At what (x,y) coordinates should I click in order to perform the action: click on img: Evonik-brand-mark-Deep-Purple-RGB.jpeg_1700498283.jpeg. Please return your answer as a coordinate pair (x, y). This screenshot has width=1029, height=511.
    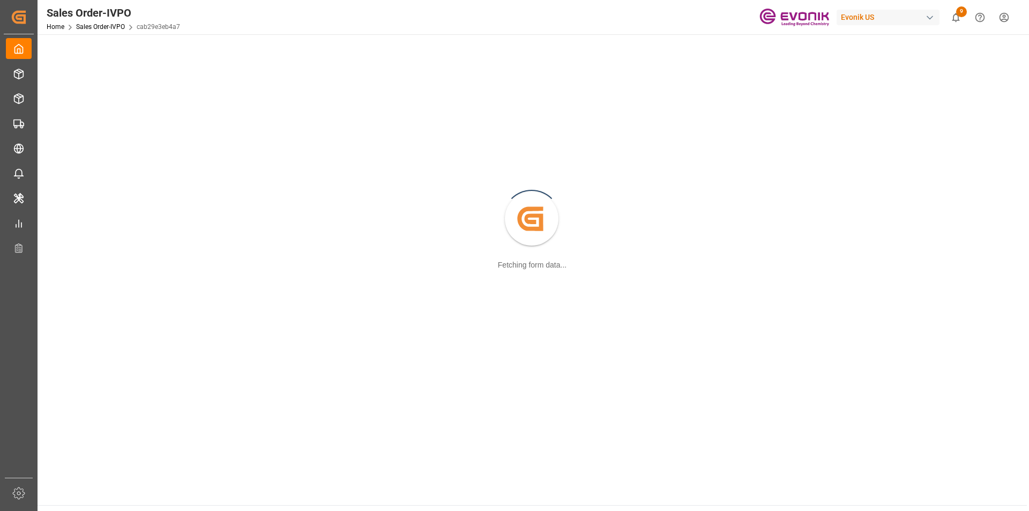
    Looking at the image, I should click on (794, 17).